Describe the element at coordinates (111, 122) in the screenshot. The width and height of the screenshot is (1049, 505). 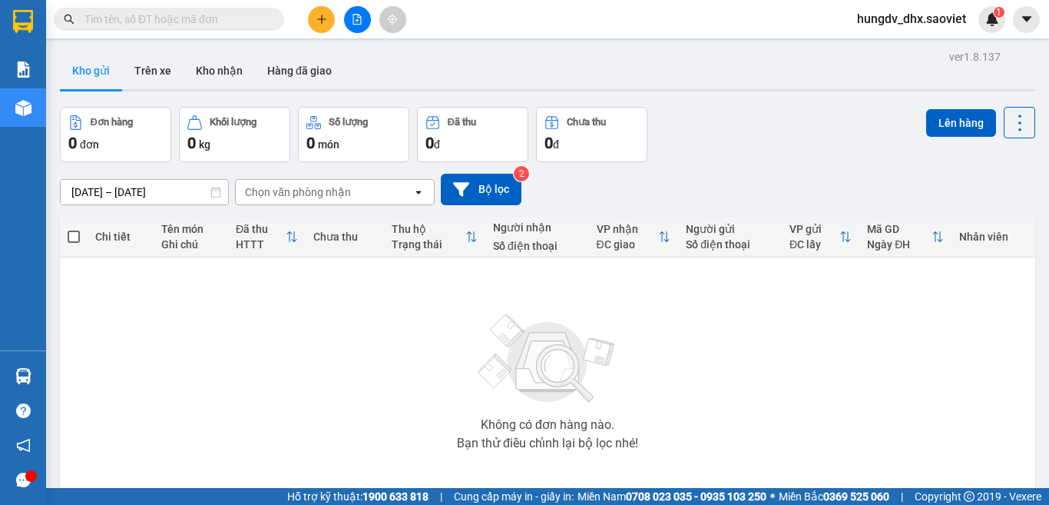
I see `div: Đơn hàng` at that location.